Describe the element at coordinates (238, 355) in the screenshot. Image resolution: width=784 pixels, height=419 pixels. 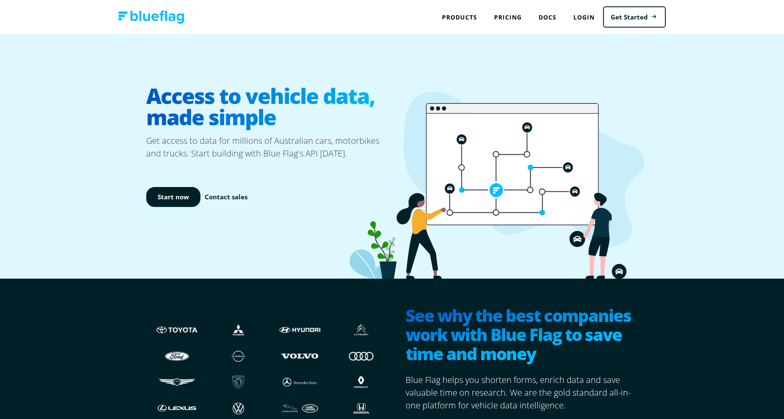
I see `img: Nissan logo` at that location.